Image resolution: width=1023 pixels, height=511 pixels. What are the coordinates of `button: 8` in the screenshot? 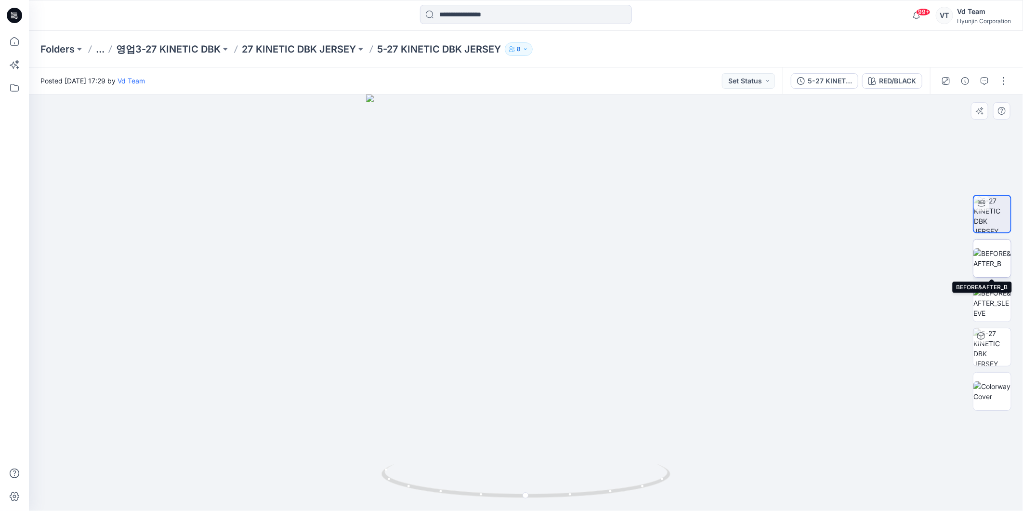 It's located at (519, 49).